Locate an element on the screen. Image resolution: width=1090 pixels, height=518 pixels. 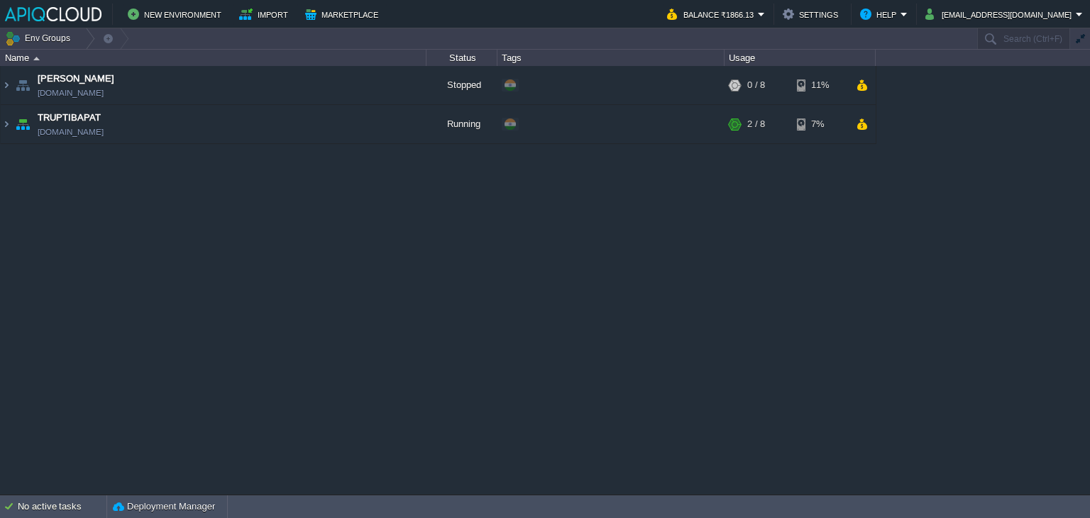
div: 2 / 8 is located at coordinates (756, 124).